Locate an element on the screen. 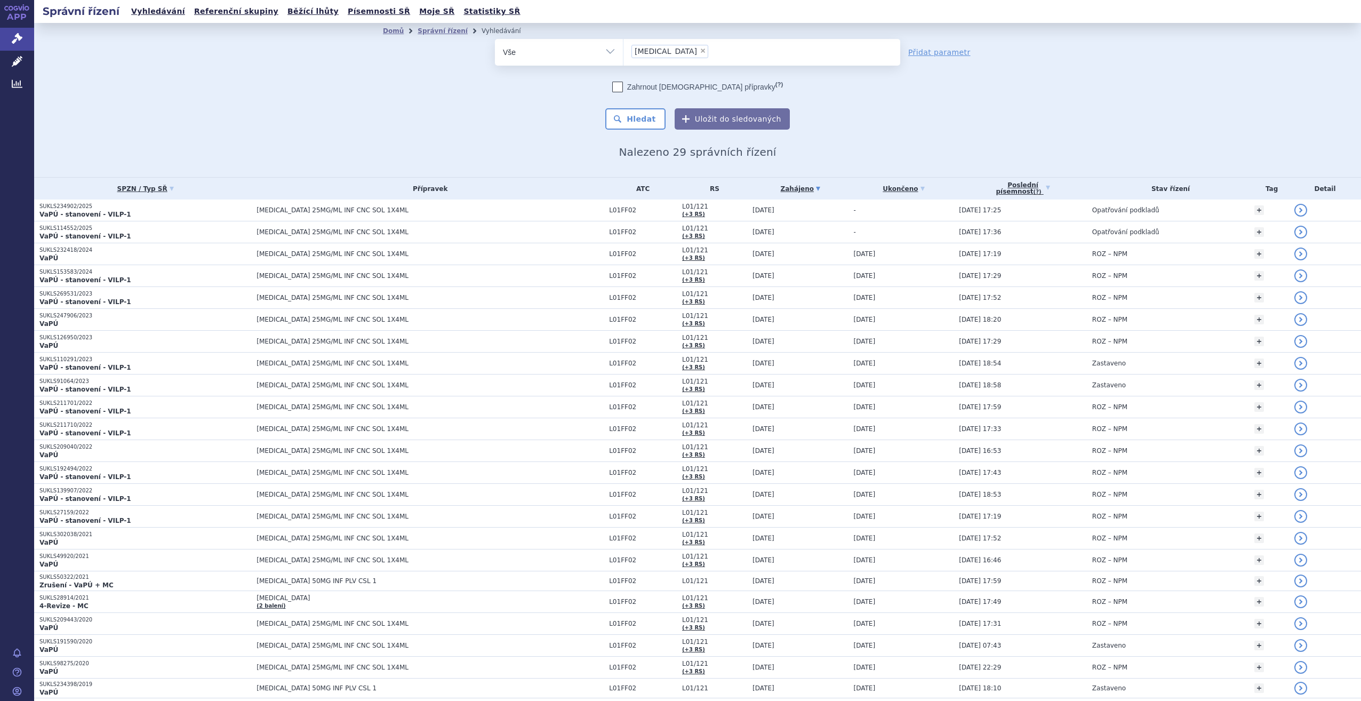 Image resolution: width=1361 pixels, height=701 pixels. p: SUKLS211701/2022 is located at coordinates (145, 403).